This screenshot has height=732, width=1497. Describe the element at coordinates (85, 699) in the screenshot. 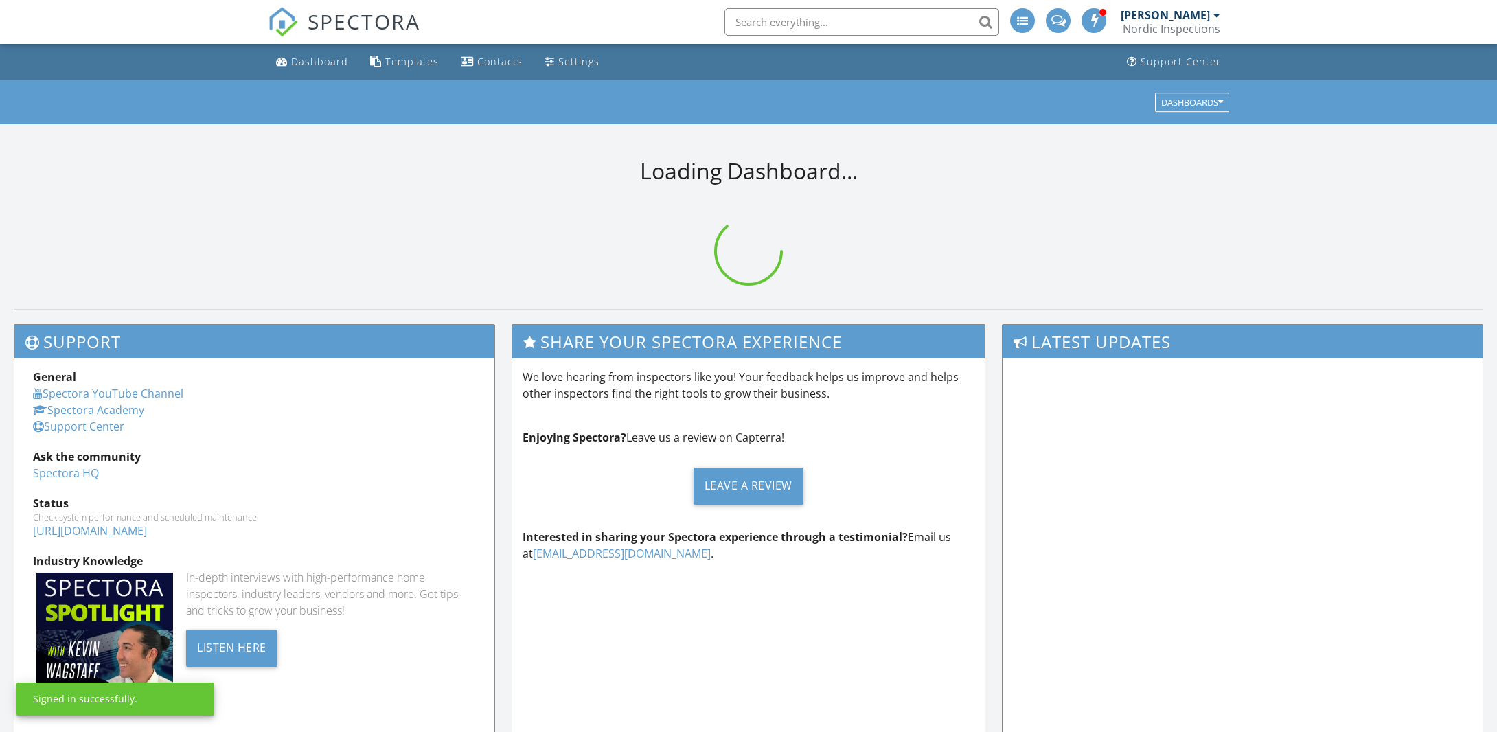

I see `div: Signed in successfully.` at that location.